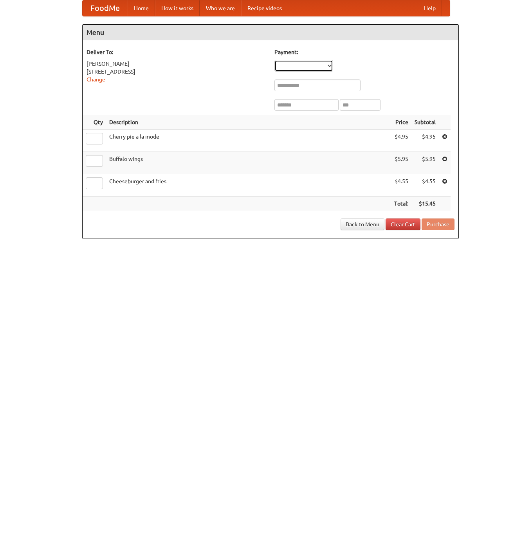 The width and height of the screenshot is (532, 554). What do you see at coordinates (271, 32) in the screenshot?
I see `h4: Menu` at bounding box center [271, 32].